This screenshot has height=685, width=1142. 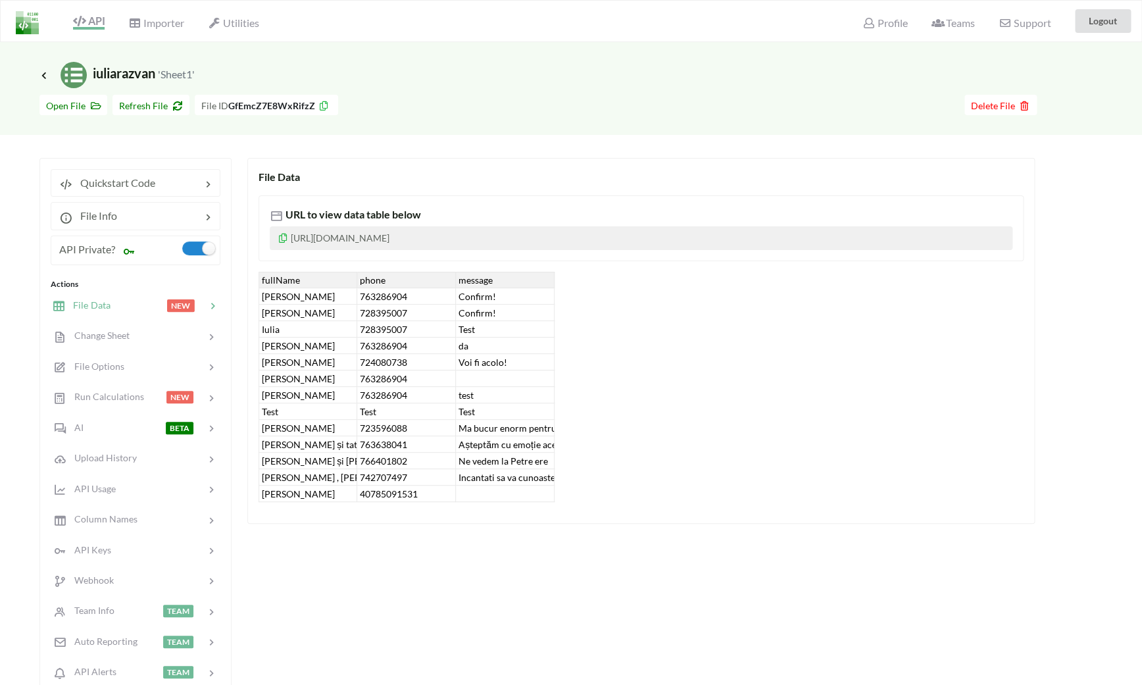 What do you see at coordinates (114, 182) in the screenshot?
I see `span: Quickstart Code` at bounding box center [114, 182].